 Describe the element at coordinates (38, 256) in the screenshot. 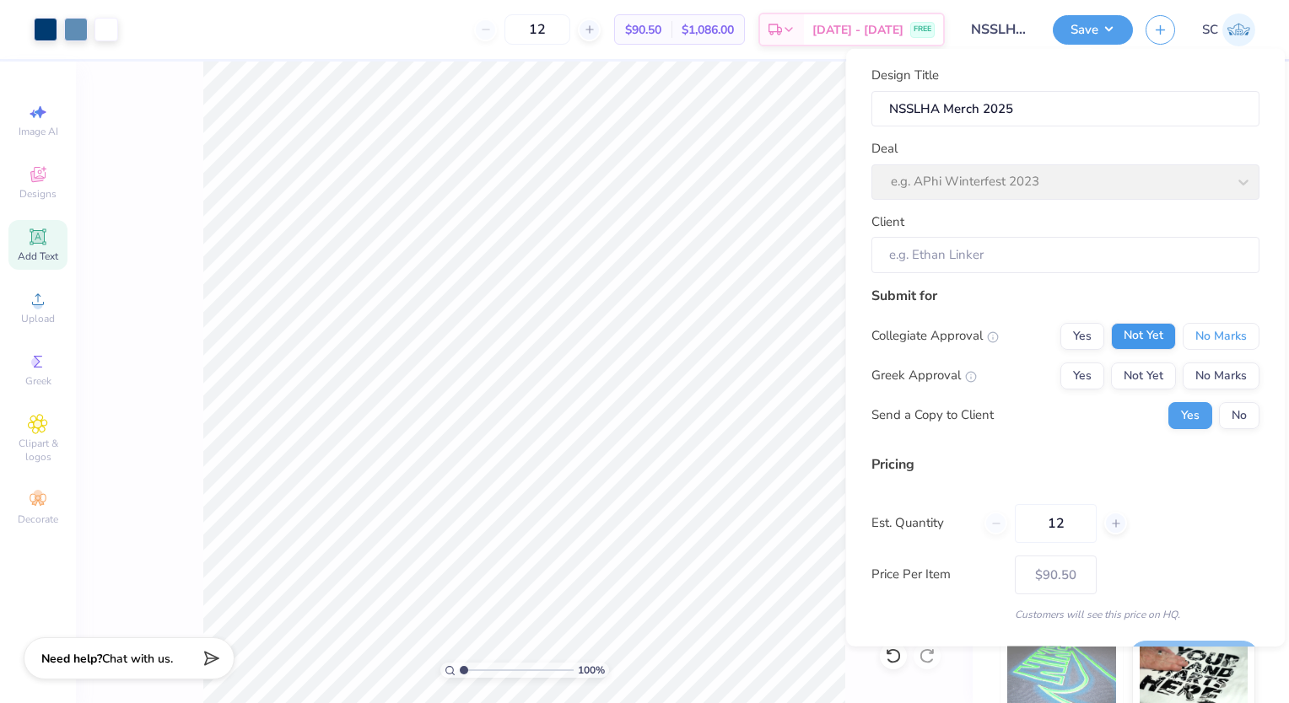

I see `span: Add Text` at that location.